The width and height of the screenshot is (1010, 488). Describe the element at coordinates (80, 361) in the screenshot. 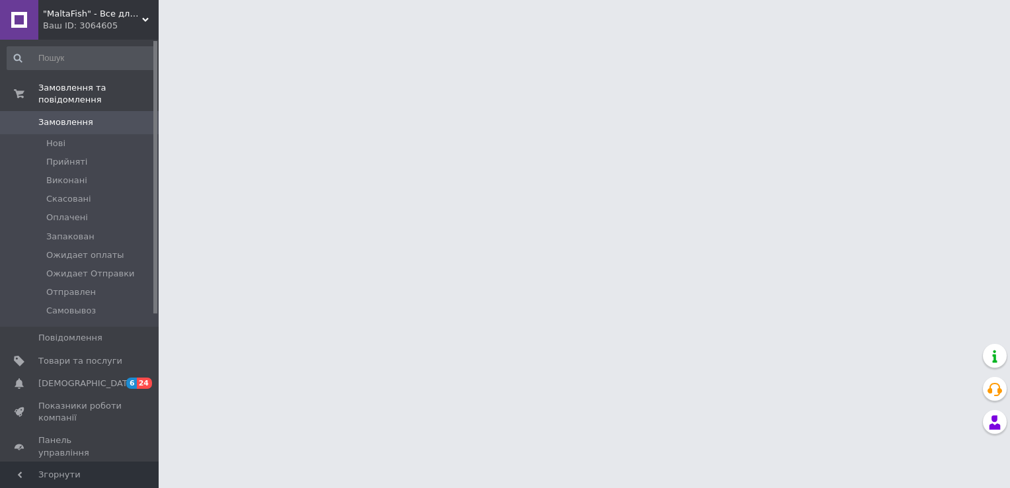

I see `span: Товари та послуги` at that location.